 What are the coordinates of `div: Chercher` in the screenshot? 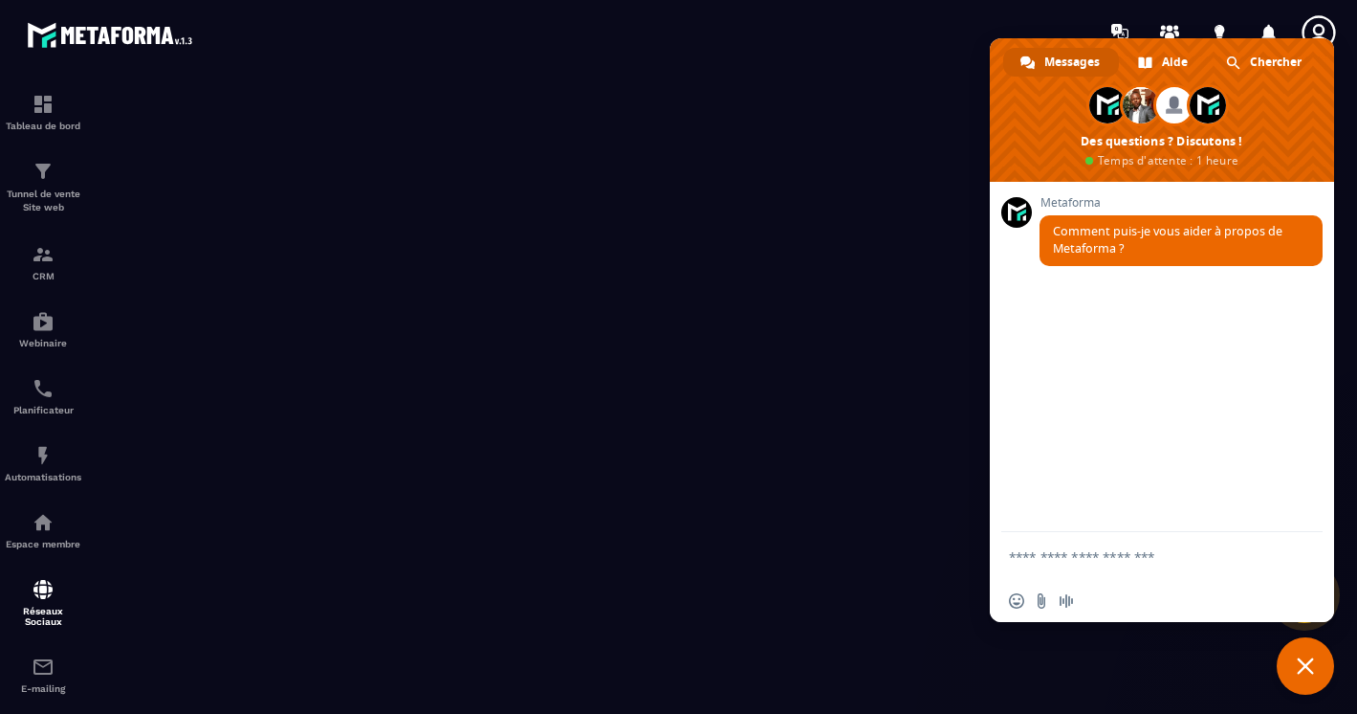 It's located at (1265, 62).